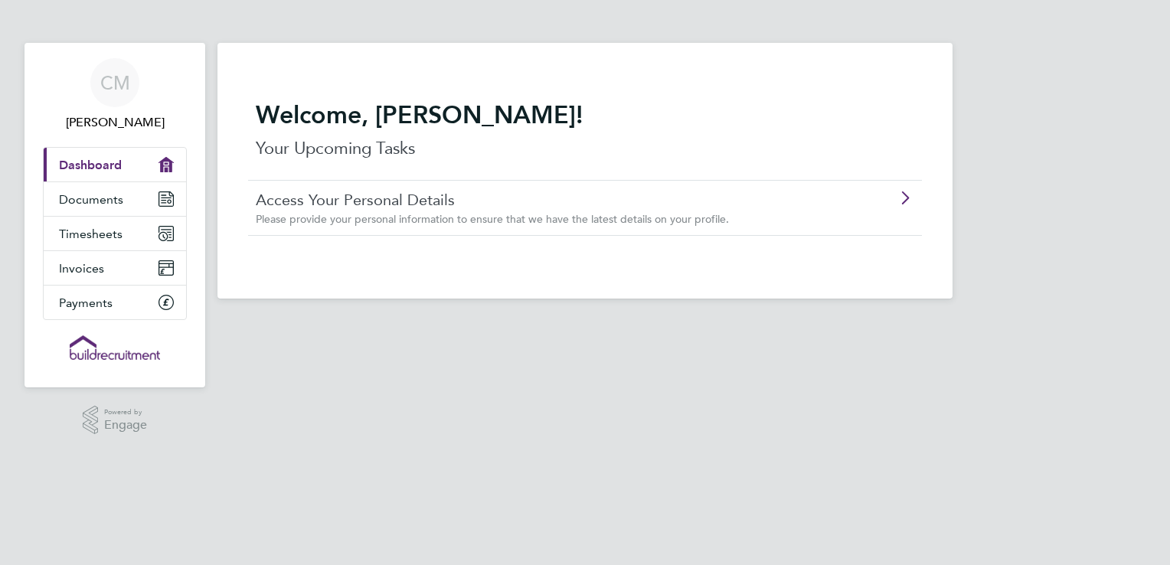 This screenshot has width=1170, height=565. Describe the element at coordinates (115, 123) in the screenshot. I see `span: Chevonne Mccann` at that location.